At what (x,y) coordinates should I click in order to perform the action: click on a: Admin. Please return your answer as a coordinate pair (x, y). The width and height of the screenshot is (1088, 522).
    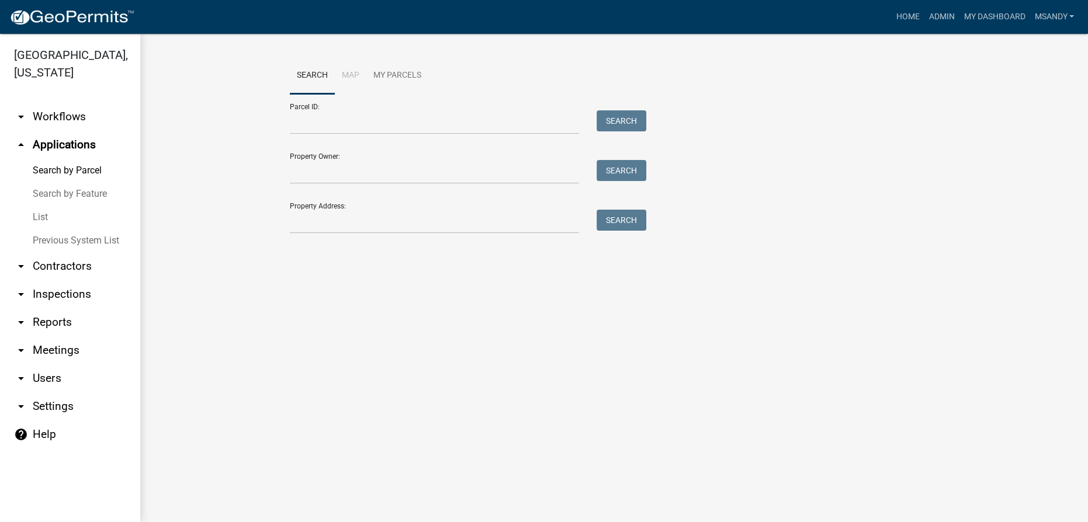
    Looking at the image, I should click on (941, 17).